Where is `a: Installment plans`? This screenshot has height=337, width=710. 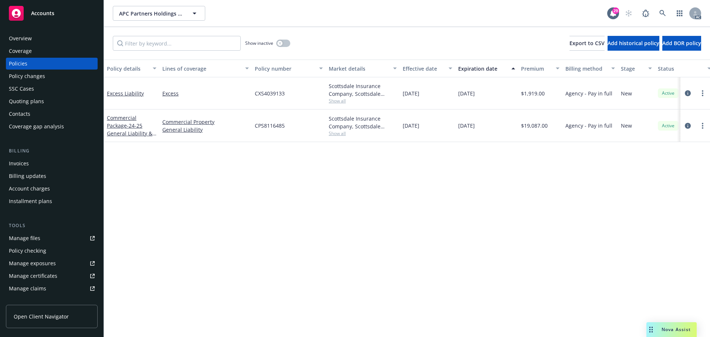
a: Installment plans is located at coordinates (52, 201).